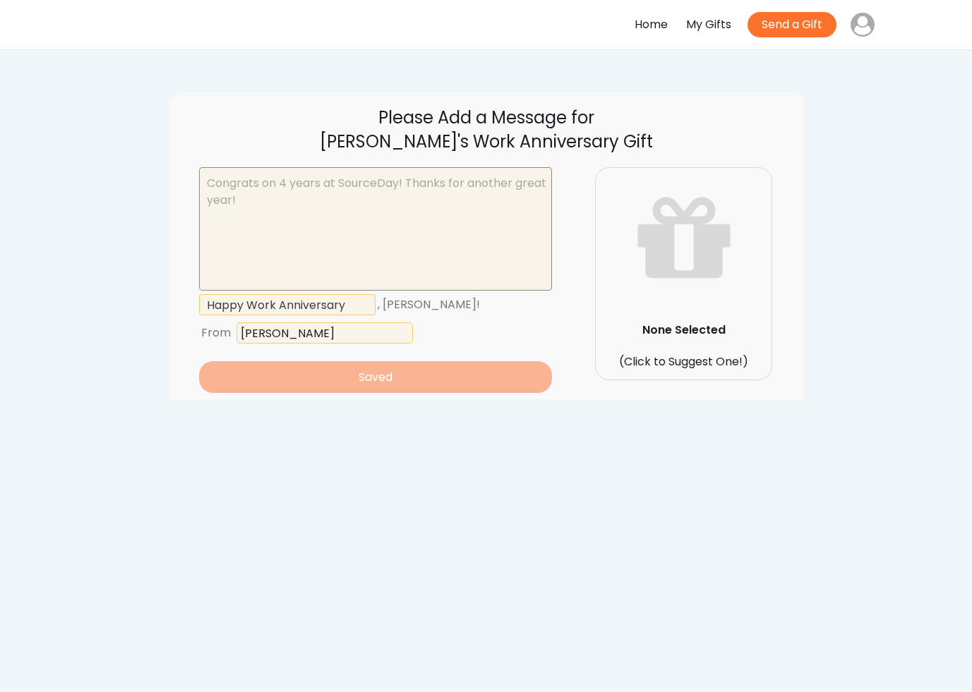 Image resolution: width=972 pixels, height=692 pixels. I want to click on div: None Selected, so click(684, 330).